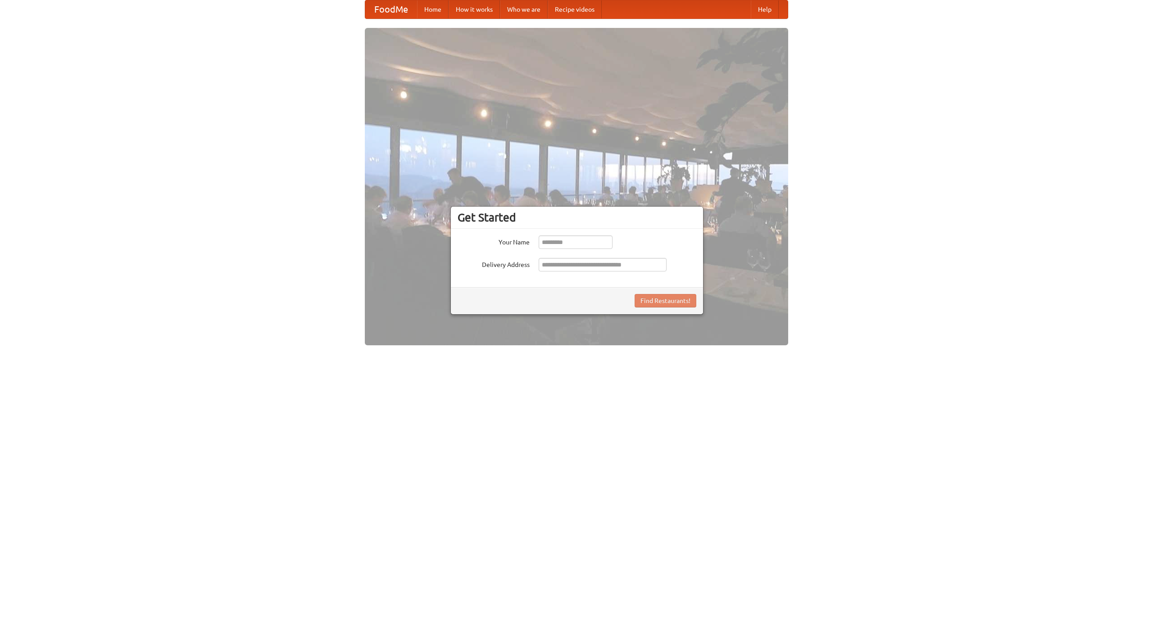 Image resolution: width=1153 pixels, height=637 pixels. I want to click on button: Find Restaurants!, so click(665, 301).